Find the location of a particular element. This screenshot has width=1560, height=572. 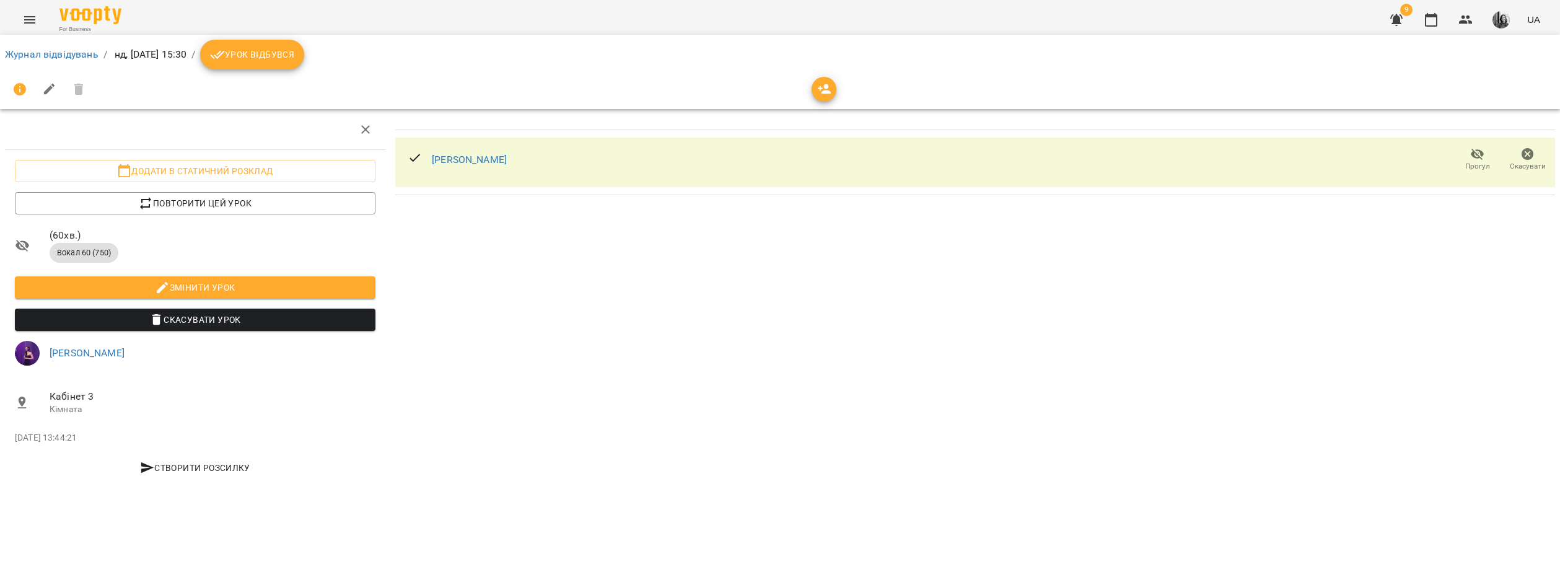

button: Прогул is located at coordinates (1477, 160).